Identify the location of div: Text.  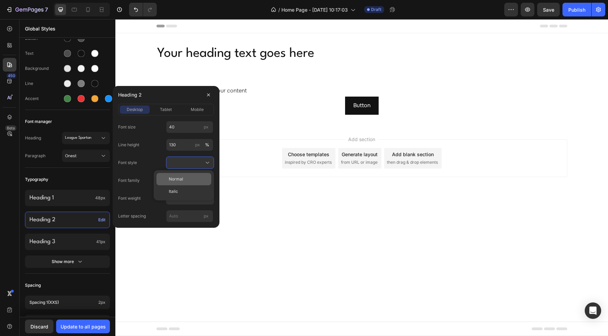
(43, 53).